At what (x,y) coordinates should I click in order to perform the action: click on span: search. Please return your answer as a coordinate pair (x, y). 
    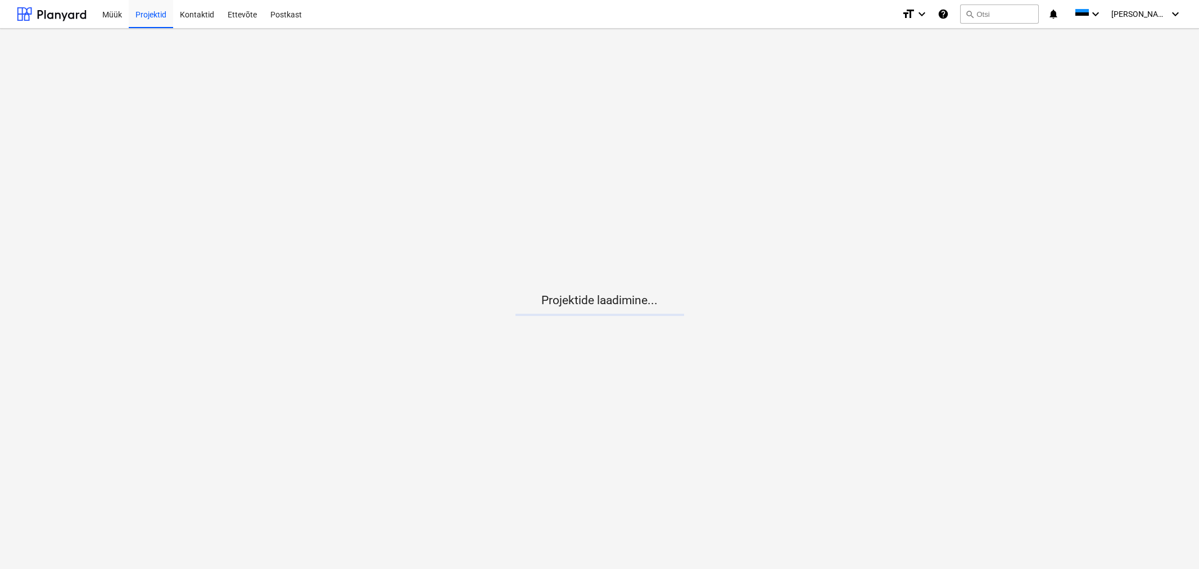
    Looking at the image, I should click on (970, 14).